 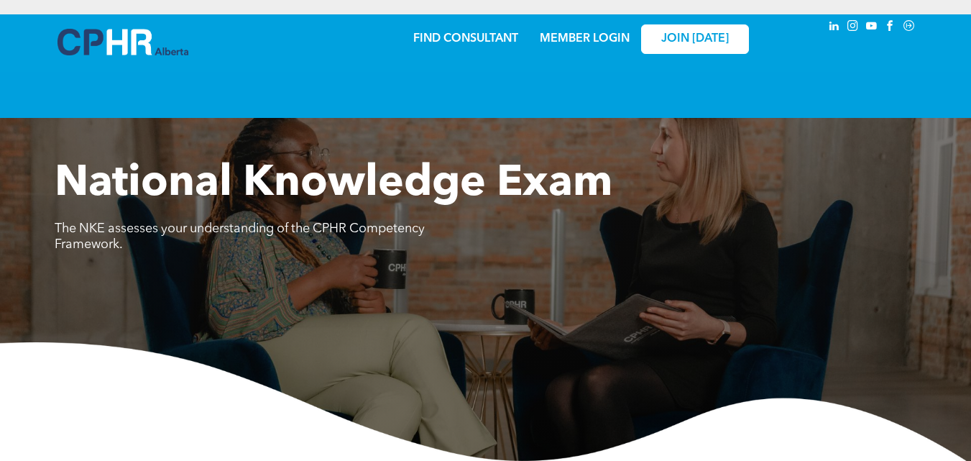 I want to click on a: instagram, so click(x=853, y=27).